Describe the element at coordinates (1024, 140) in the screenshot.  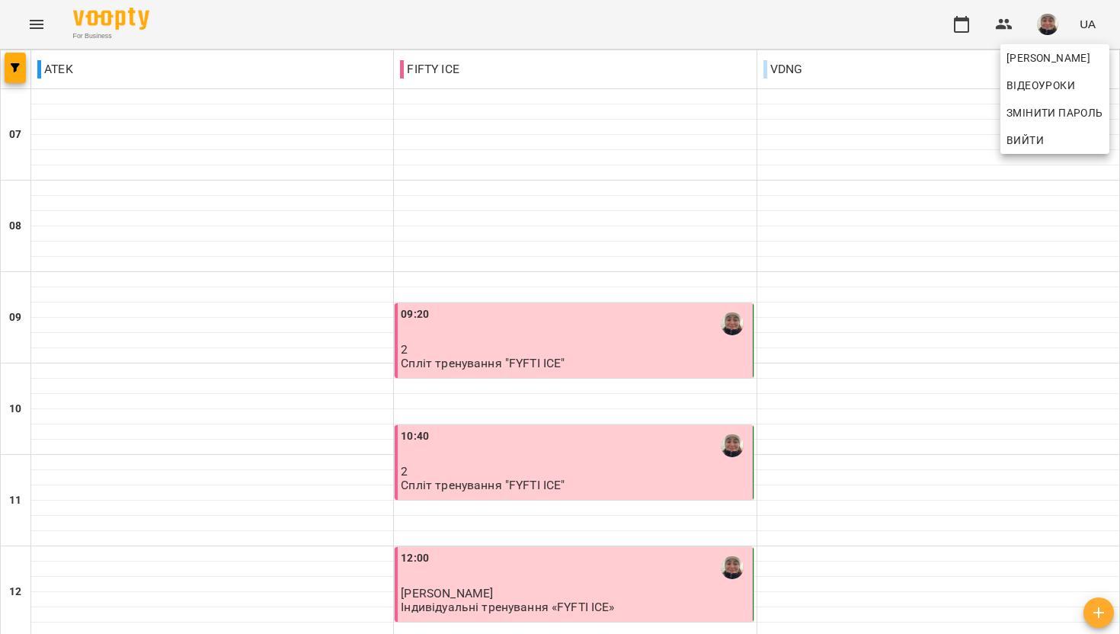
I see `span: Вийти` at that location.